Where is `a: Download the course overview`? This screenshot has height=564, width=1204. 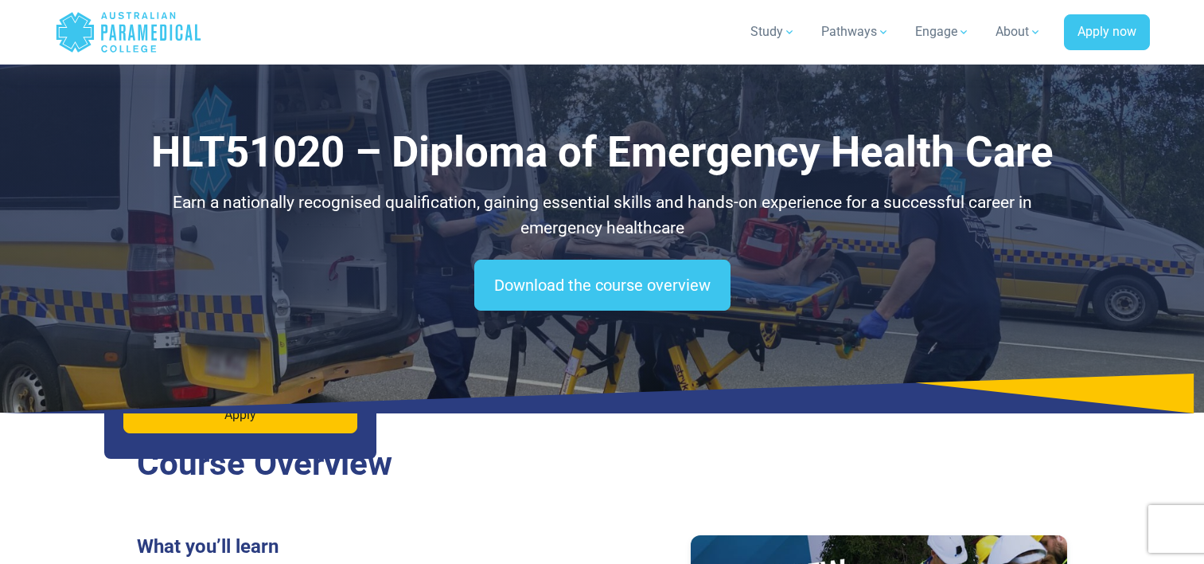
a: Download the course overview is located at coordinates (603, 285).